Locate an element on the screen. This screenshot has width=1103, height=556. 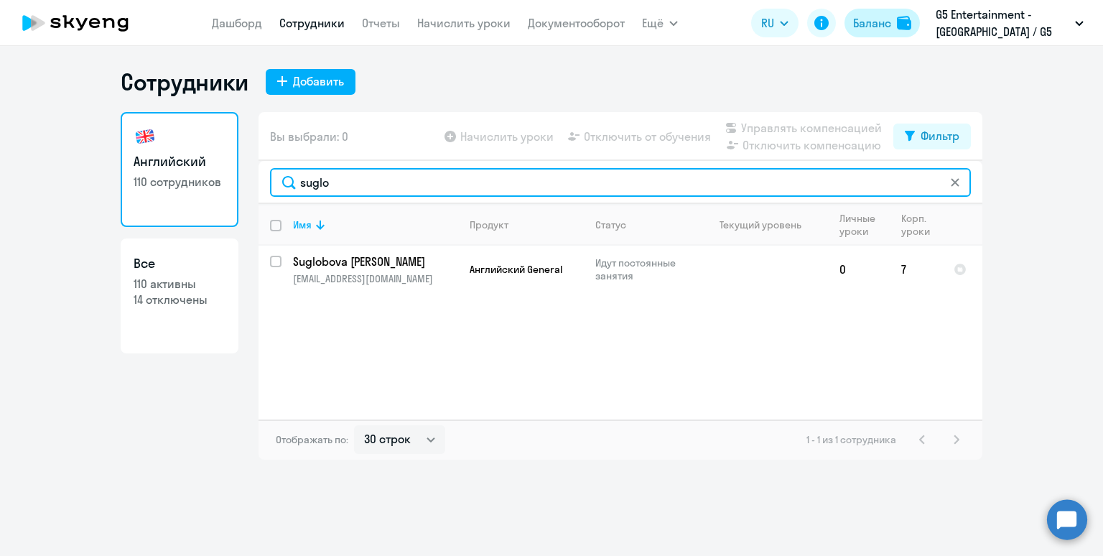
td: 0 is located at coordinates (859, 269).